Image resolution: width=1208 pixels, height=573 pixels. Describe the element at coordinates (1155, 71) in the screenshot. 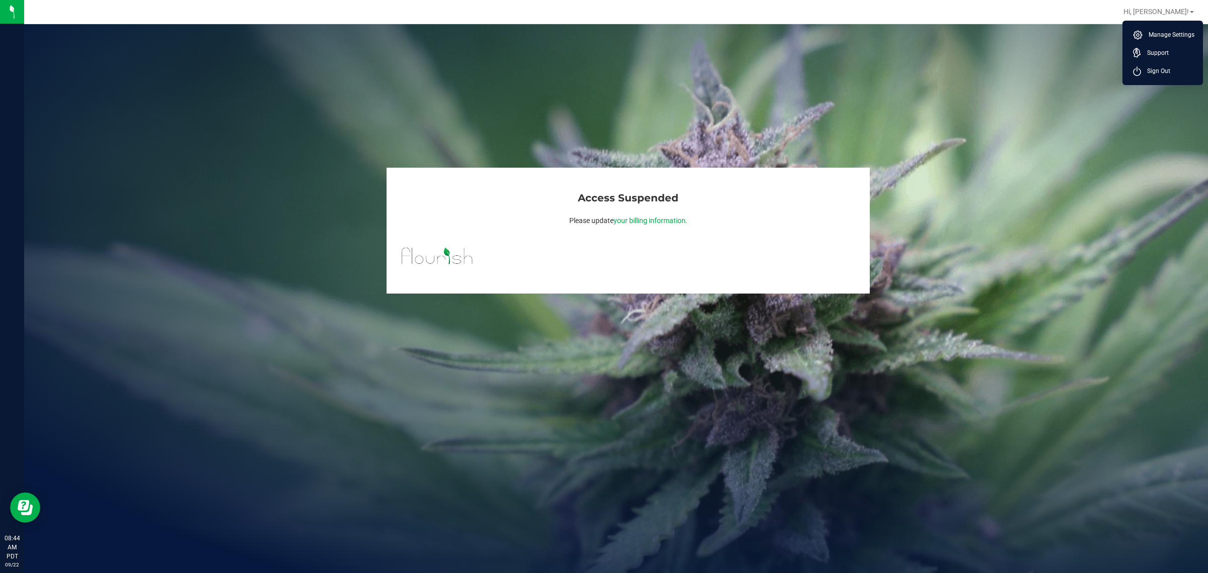

I see `span: Sign Out` at that location.